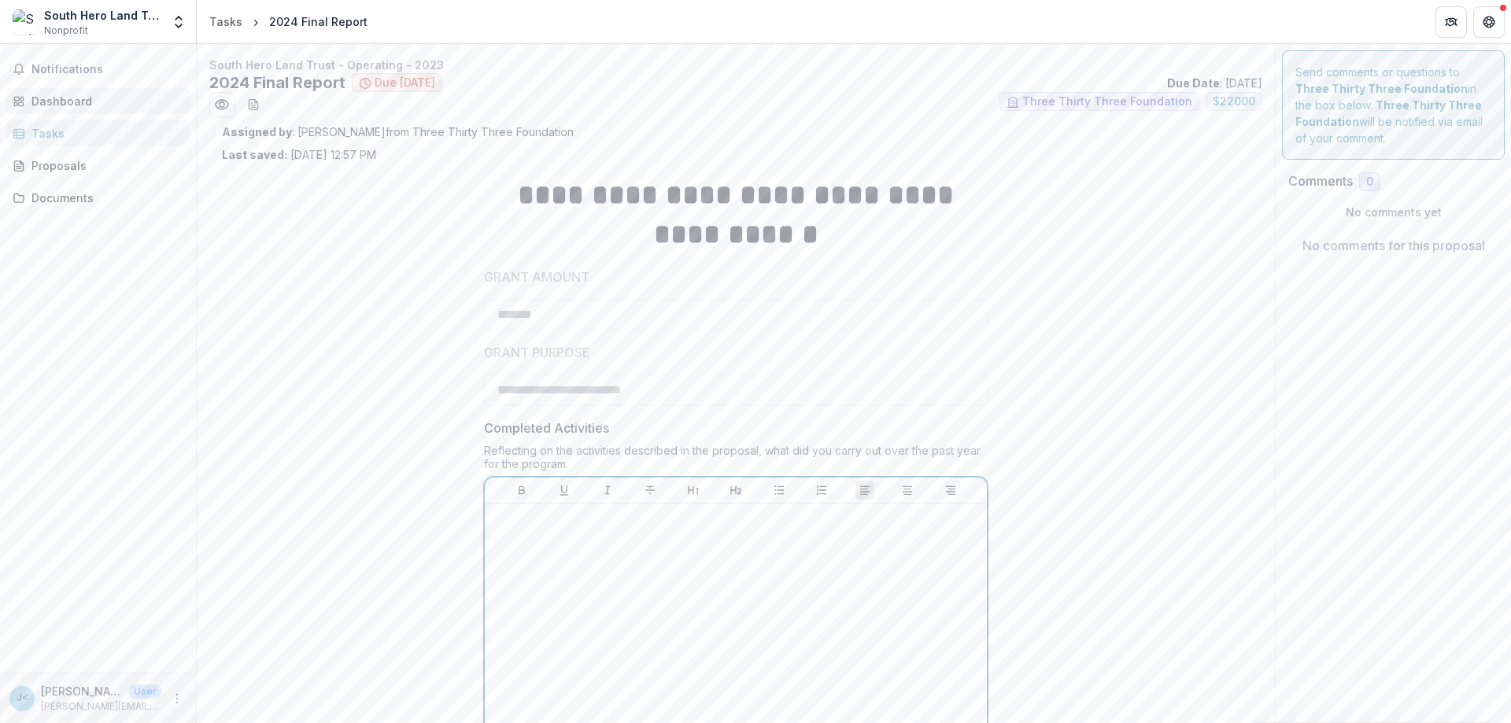  I want to click on button: Notifications, so click(98, 69).